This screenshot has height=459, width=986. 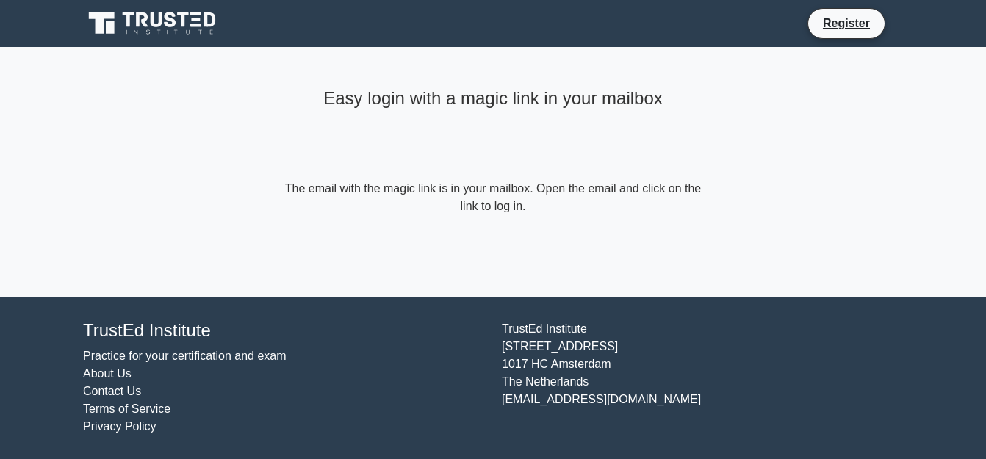 I want to click on a: Practice for your certification and exam, so click(x=184, y=355).